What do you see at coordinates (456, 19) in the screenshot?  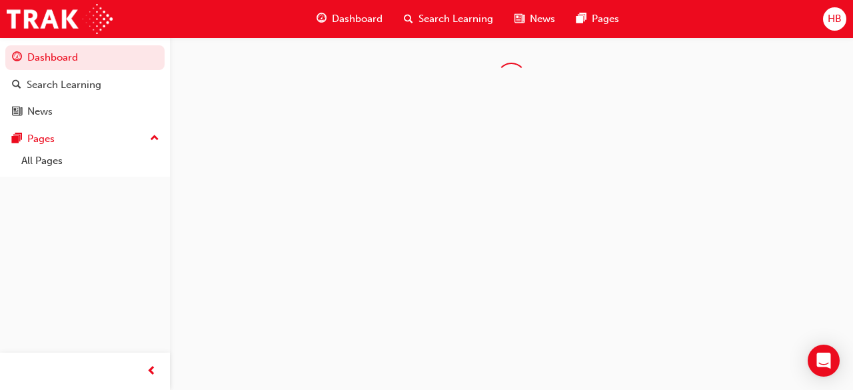 I see `span: Search Learning` at bounding box center [456, 19].